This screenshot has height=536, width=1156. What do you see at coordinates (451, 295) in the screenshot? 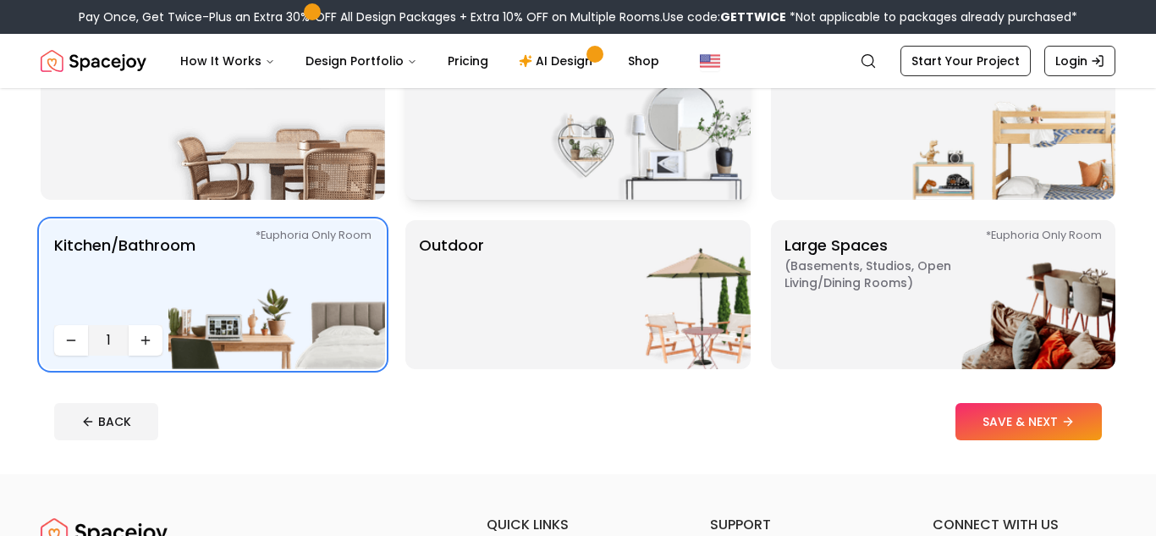
I see `p: Outdoor` at bounding box center [451, 295].